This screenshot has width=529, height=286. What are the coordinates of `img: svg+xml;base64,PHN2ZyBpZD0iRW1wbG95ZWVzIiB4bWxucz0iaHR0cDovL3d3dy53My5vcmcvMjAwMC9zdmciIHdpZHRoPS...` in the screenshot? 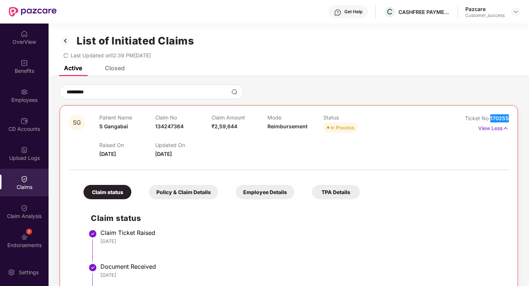 It's located at (24, 92).